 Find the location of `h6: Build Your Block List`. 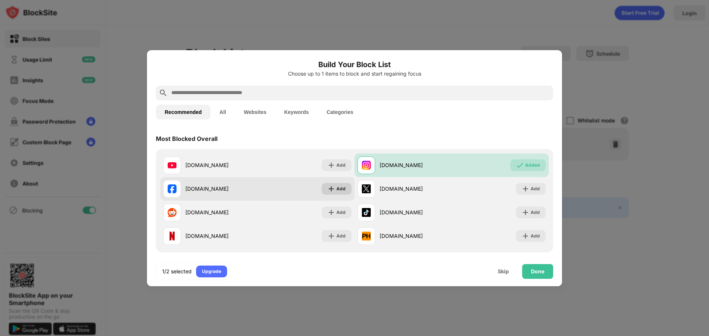

h6: Build Your Block List is located at coordinates (354, 65).